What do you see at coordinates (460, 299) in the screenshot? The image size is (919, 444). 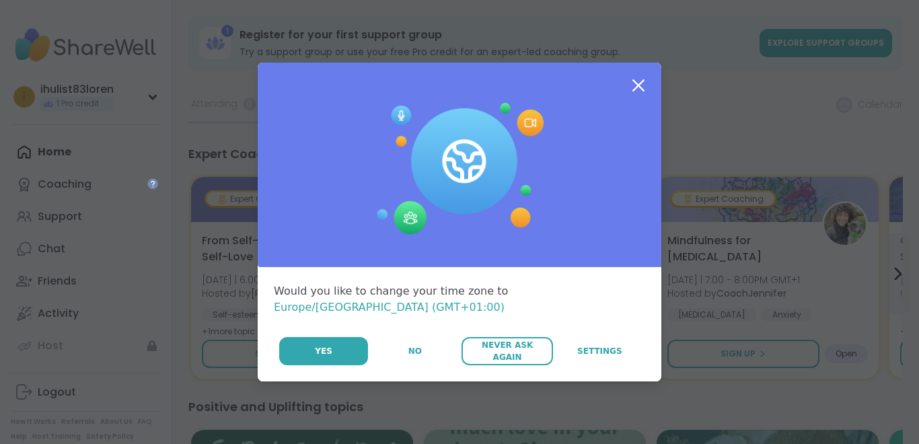 I see `div: Would you like to change your time zone to` at bounding box center [460, 299].